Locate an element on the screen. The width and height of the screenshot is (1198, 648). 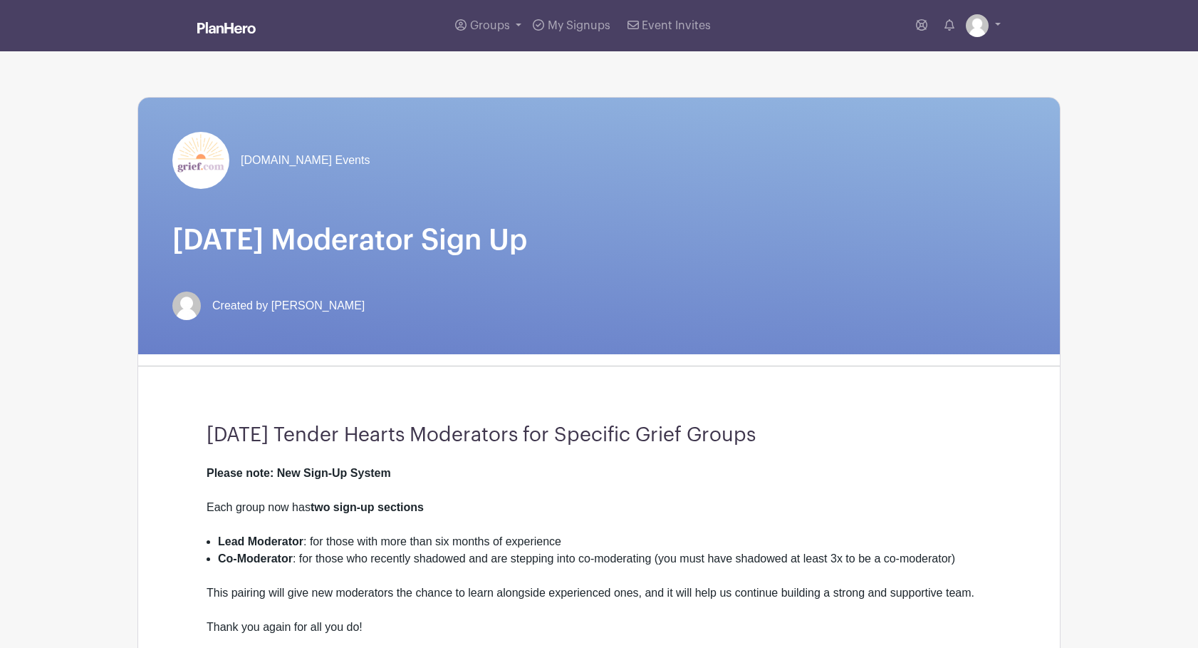
strong: Please note: New Sign-Up System is located at coordinates (299, 472).